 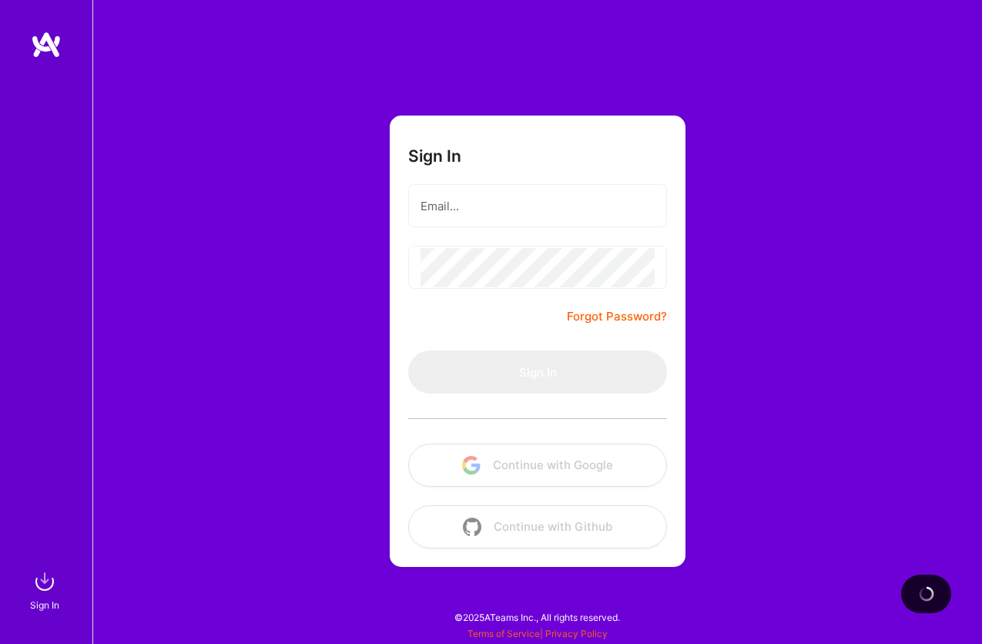 I want to click on a: sign inSign In, so click(x=46, y=589).